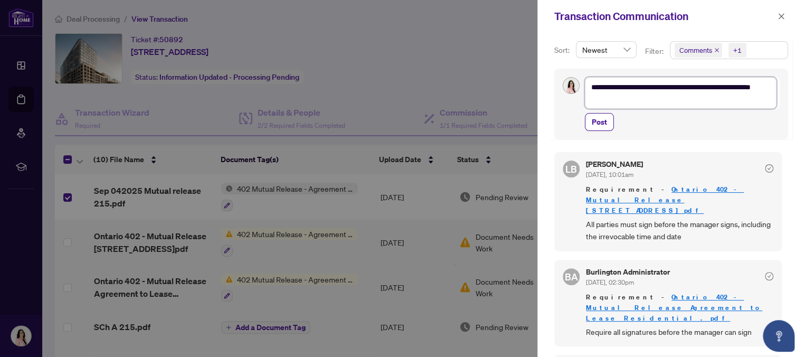  Describe the element at coordinates (571, 277) in the screenshot. I see `span: BA` at that location.